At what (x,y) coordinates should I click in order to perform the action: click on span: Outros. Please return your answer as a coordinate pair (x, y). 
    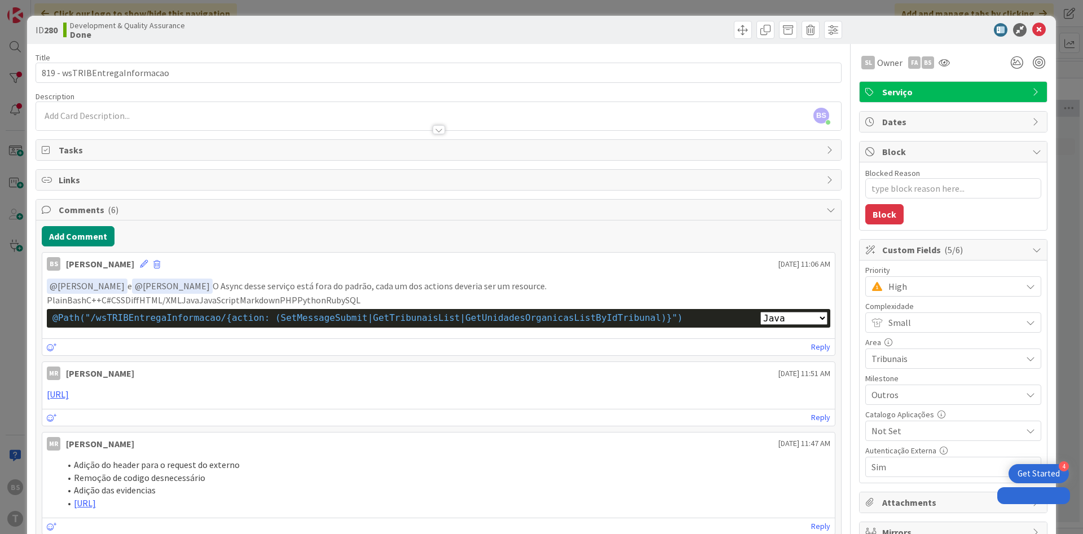
    Looking at the image, I should click on (944, 395).